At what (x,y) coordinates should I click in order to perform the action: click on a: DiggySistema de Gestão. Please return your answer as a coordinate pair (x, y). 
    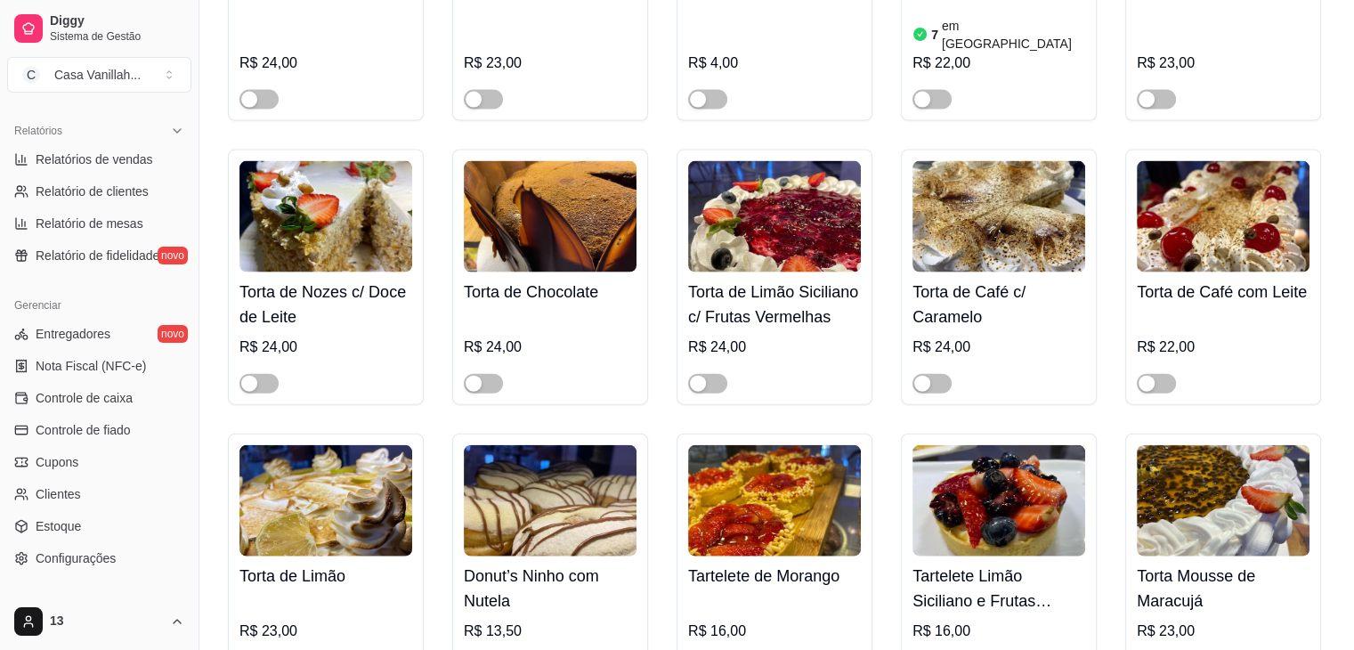
    Looking at the image, I should click on (99, 28).